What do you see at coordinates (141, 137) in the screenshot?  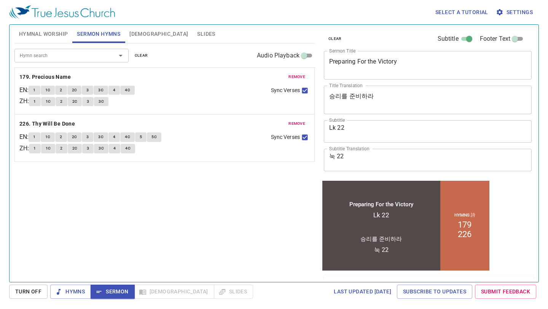 I see `button: 5` at bounding box center [141, 137].